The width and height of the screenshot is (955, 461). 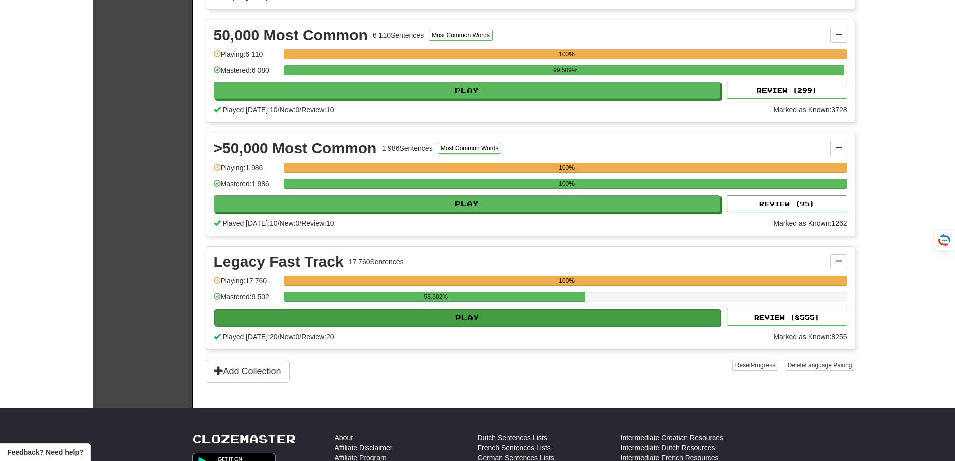 I want to click on div: 50,000 Most Common, so click(x=291, y=35).